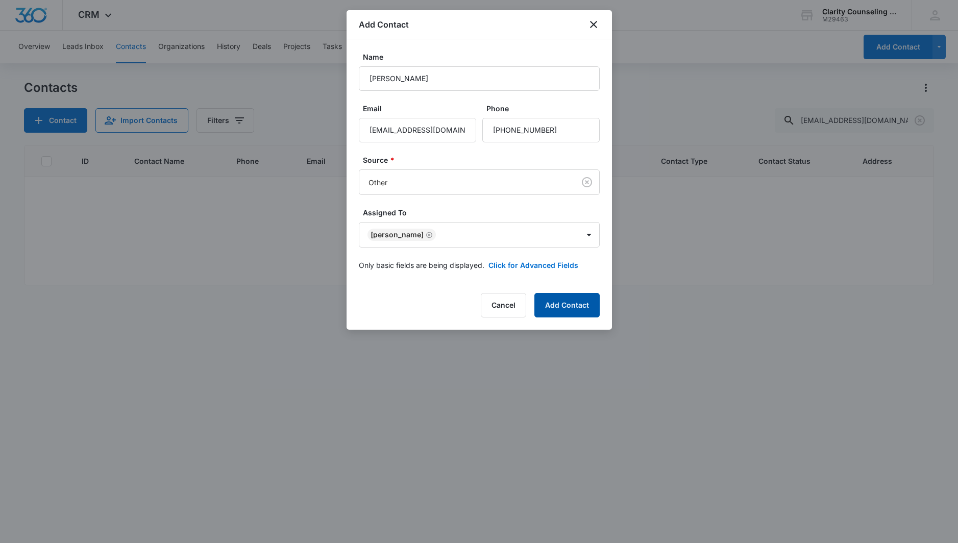  I want to click on label: Email, so click(421, 108).